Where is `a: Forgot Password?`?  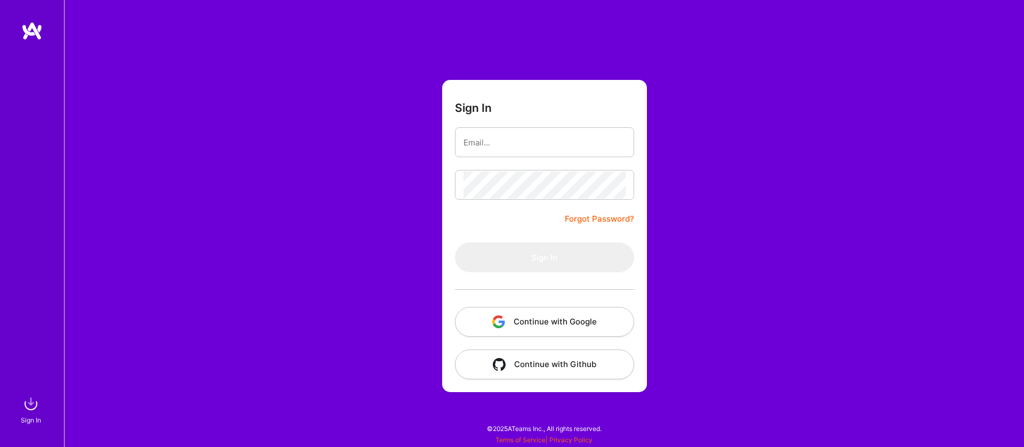 a: Forgot Password? is located at coordinates (599, 219).